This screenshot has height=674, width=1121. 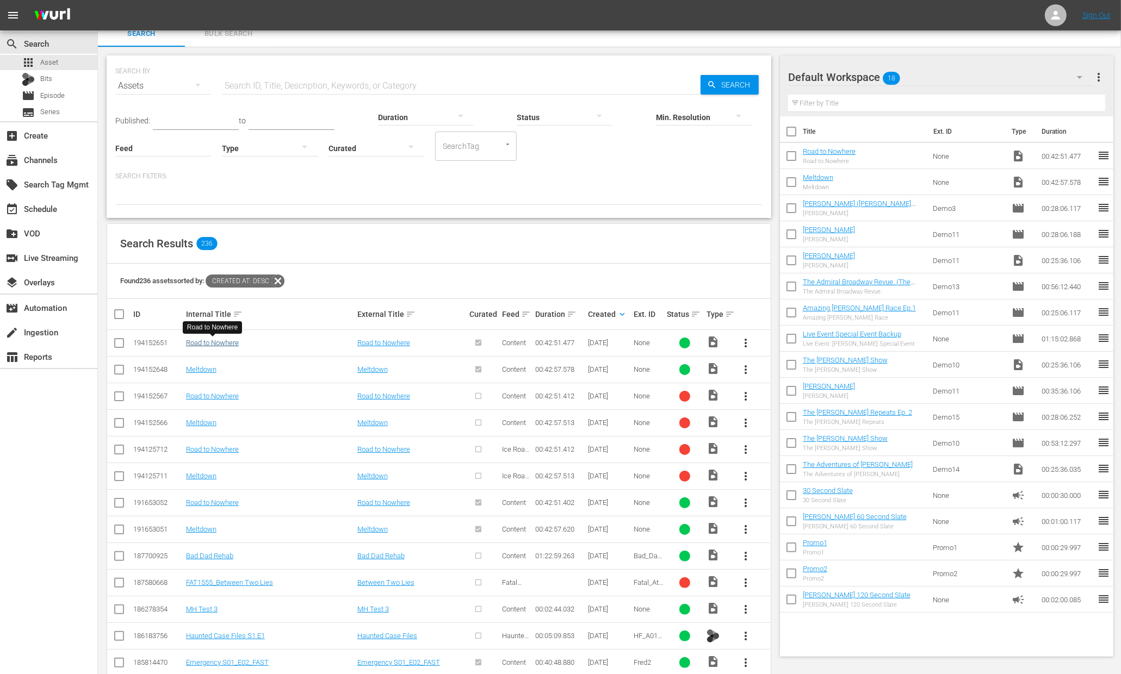 I want to click on button: Search, so click(x=729, y=85).